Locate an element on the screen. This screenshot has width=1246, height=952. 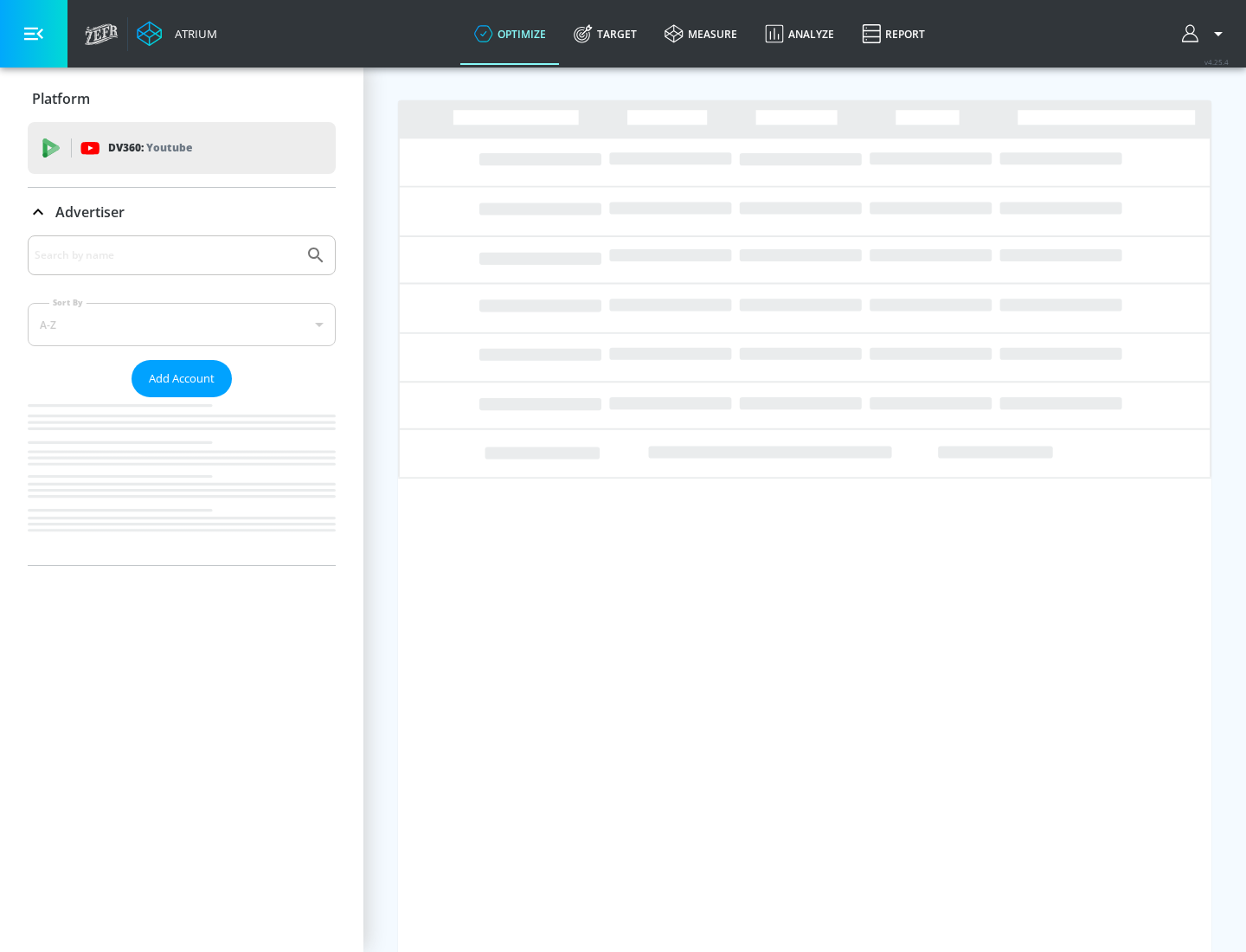
div: DV360: Youtube is located at coordinates (182, 148).